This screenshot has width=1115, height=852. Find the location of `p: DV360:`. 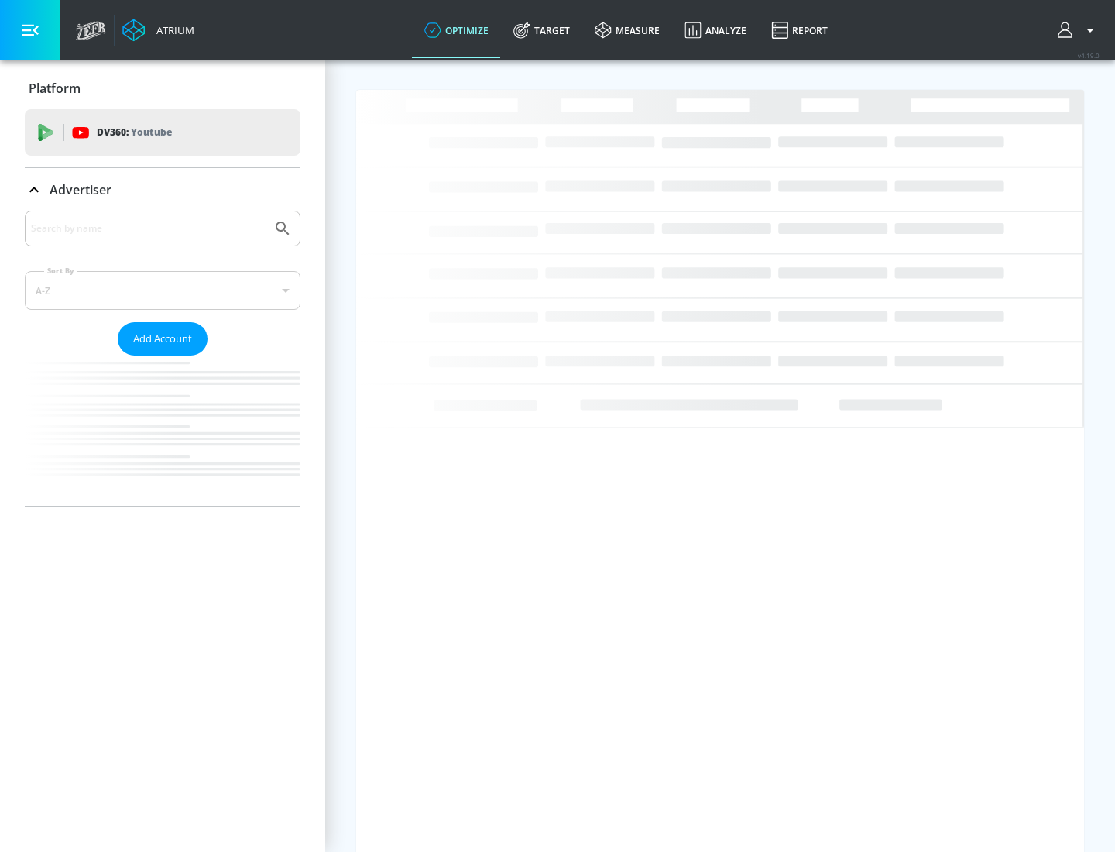

p: DV360: is located at coordinates (134, 132).